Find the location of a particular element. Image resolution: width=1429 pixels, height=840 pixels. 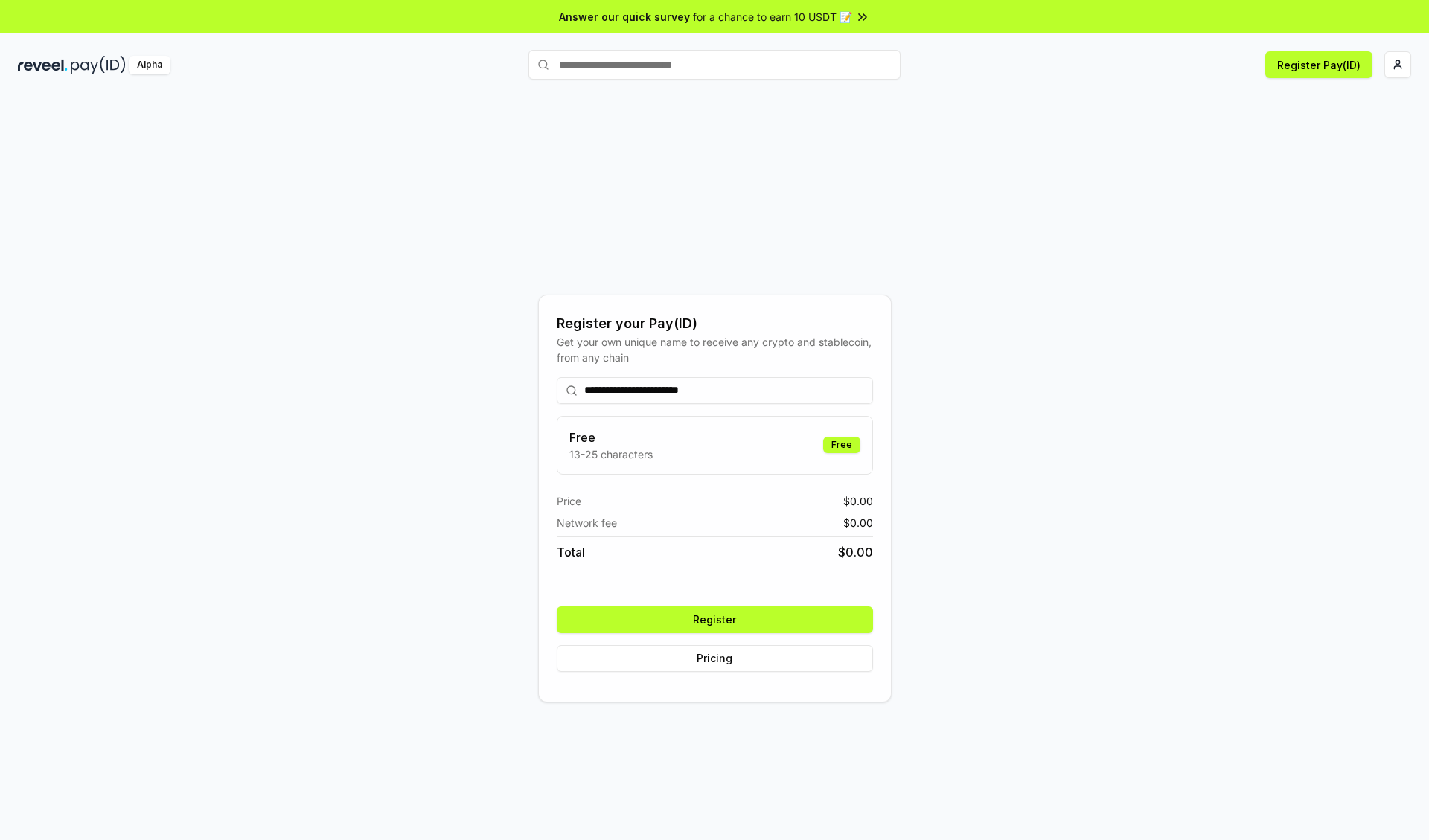

div: Alpha is located at coordinates (150, 65).